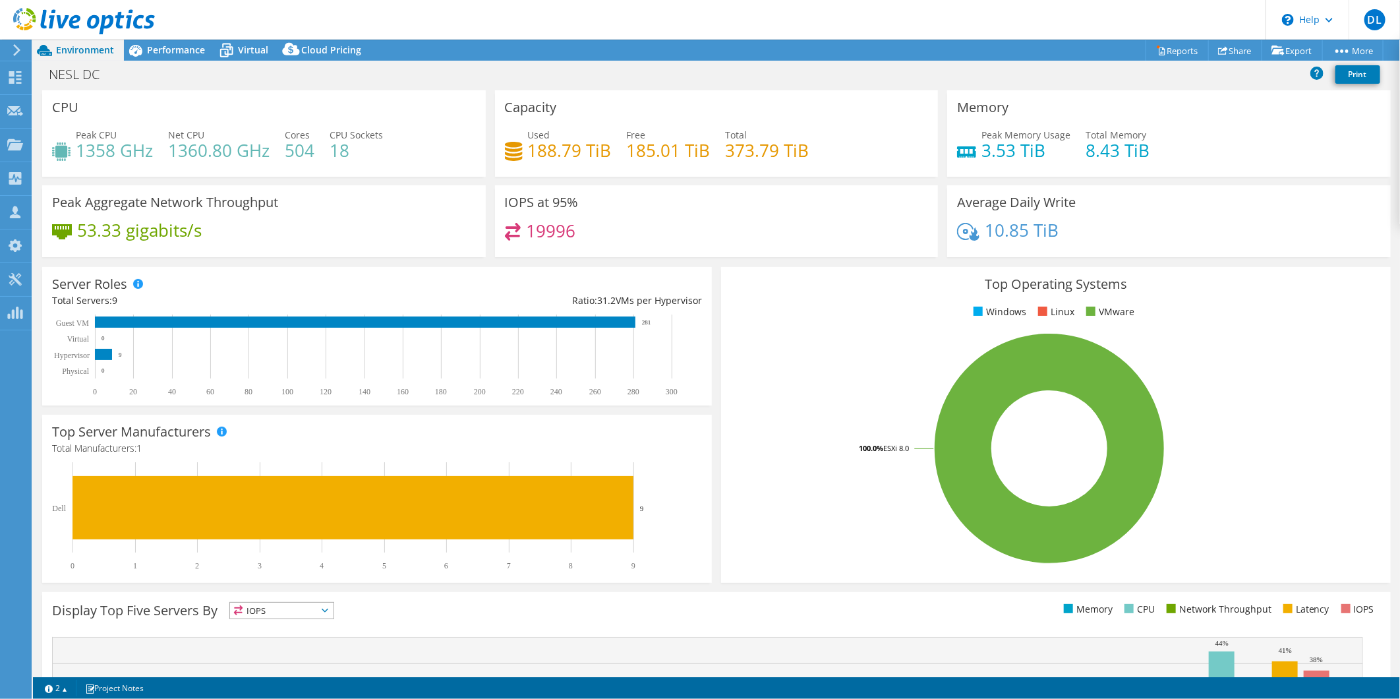  I want to click on li: Windows, so click(998, 312).